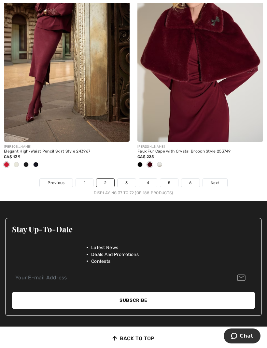 This screenshot has height=348, width=267. Describe the element at coordinates (56, 183) in the screenshot. I see `span: Previous` at that location.